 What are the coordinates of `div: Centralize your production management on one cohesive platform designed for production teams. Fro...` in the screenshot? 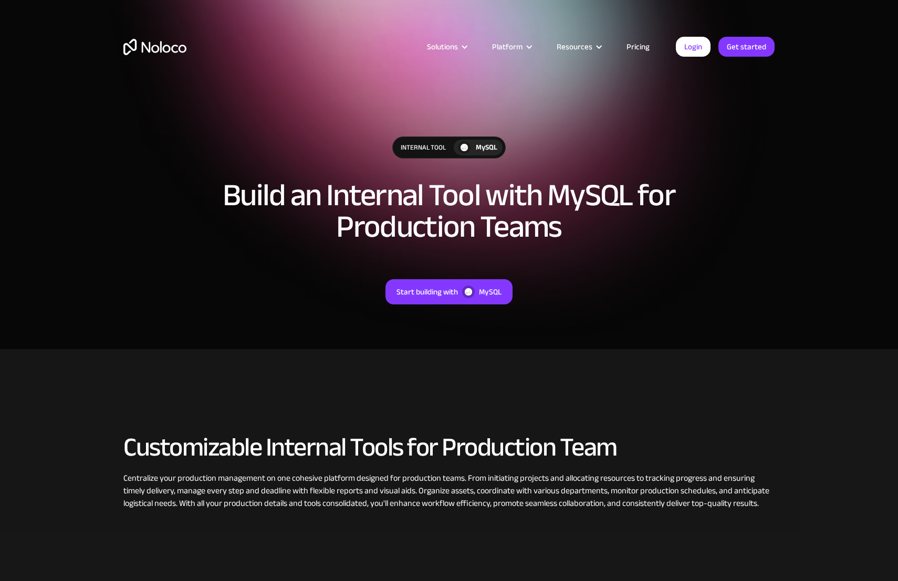 It's located at (449, 491).